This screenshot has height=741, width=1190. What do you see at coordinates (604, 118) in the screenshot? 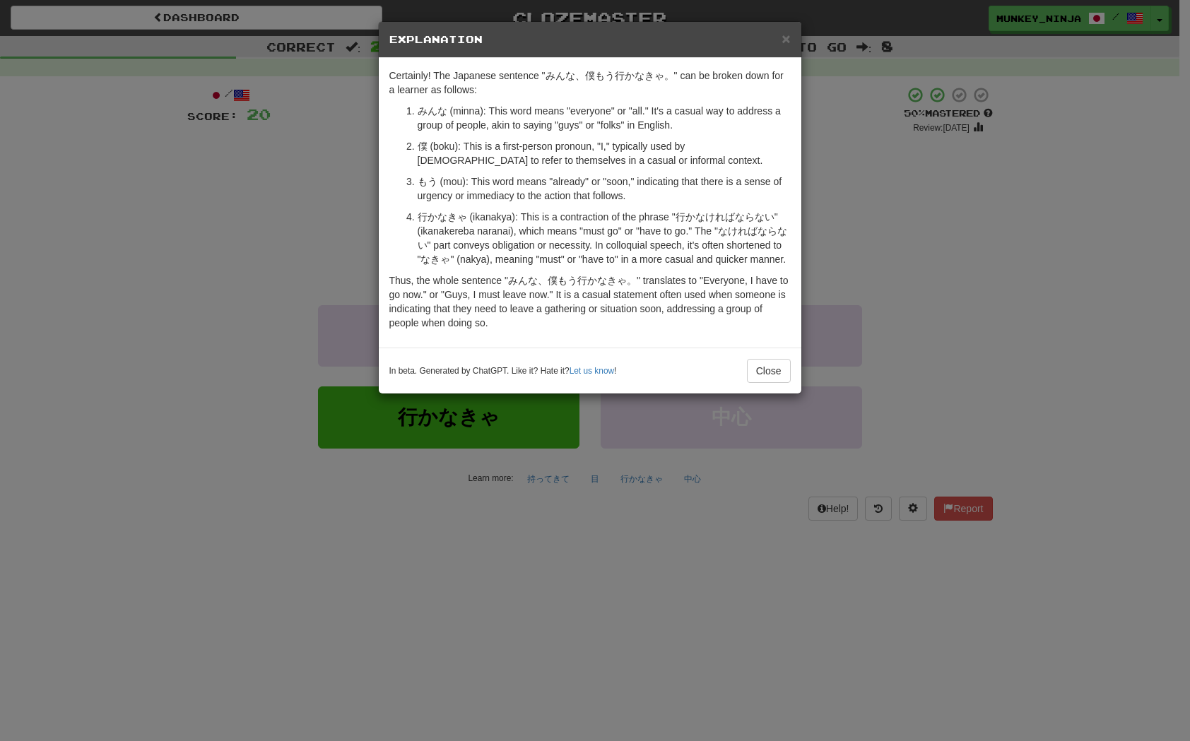
I see `p: みんな (minna): This word means "everyone" or "all." It's a casual way to address a group of people,...` at bounding box center [604, 118].